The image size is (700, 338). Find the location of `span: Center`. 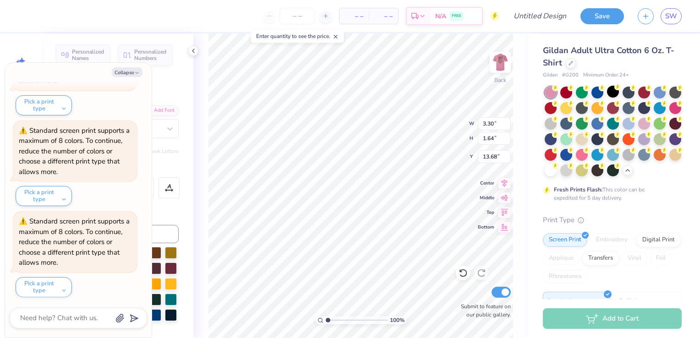

span: Center is located at coordinates (486, 183).